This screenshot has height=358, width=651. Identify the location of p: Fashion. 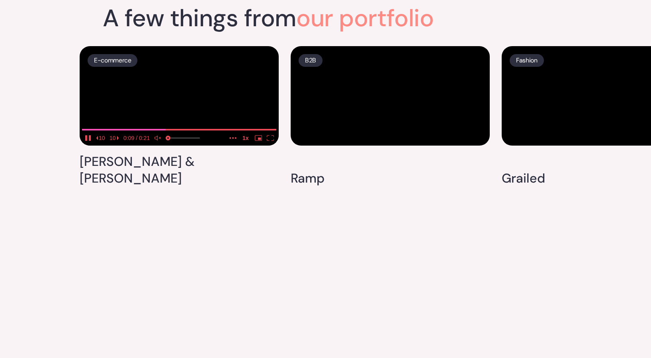
(526, 60).